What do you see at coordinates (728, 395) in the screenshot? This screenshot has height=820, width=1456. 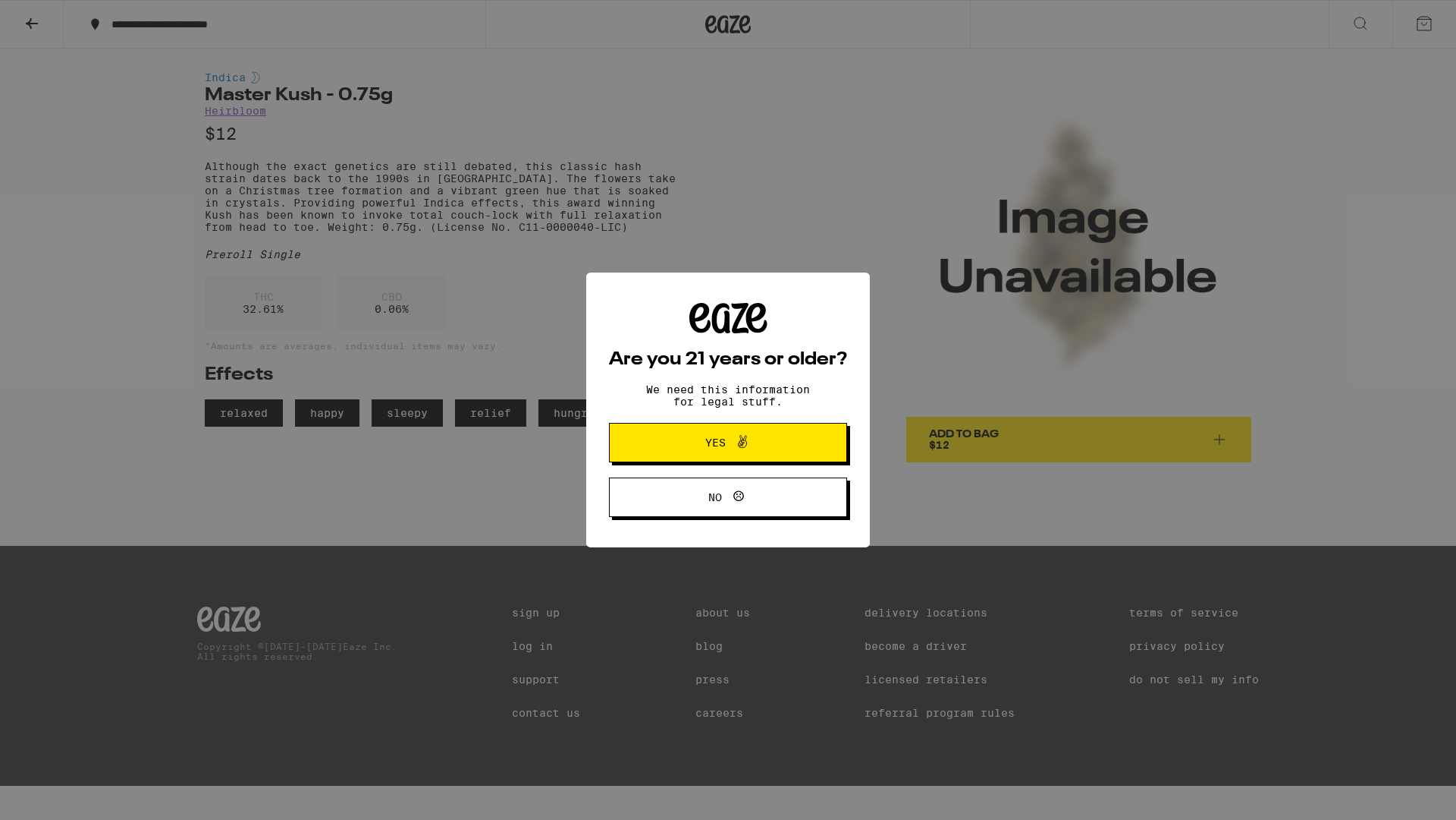 I see `p: We need this information for legal stuff.` at bounding box center [728, 395].